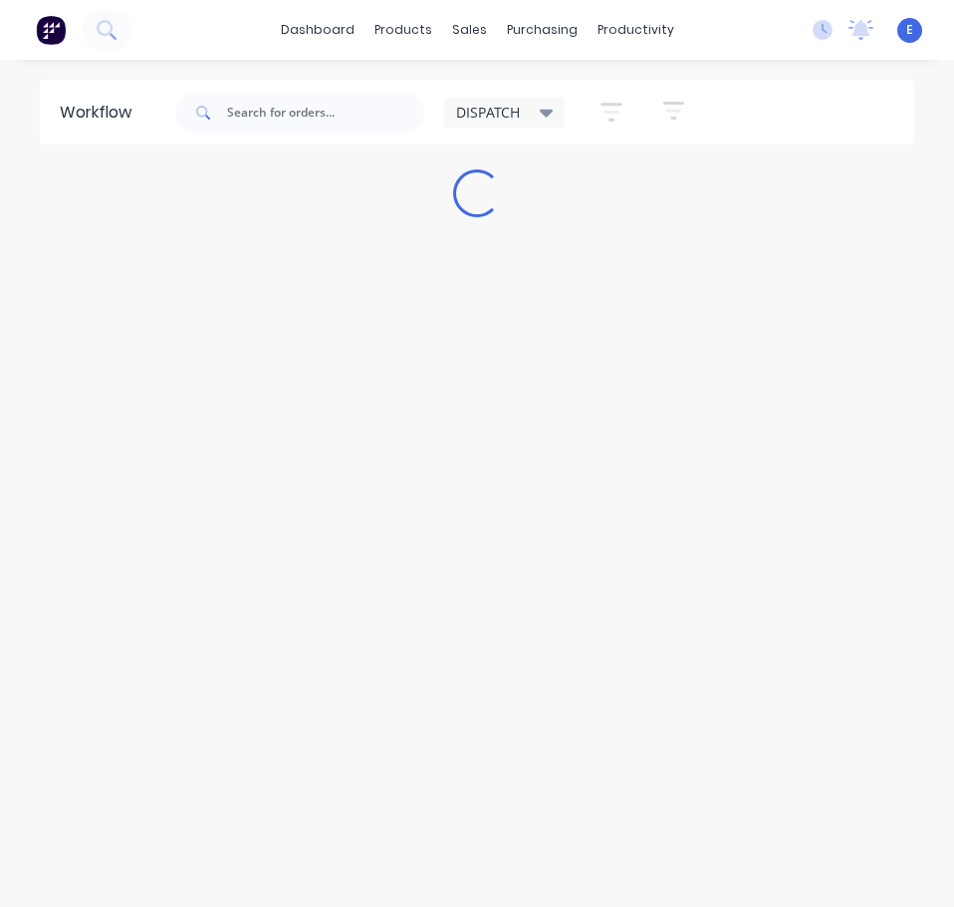  I want to click on div: sales, so click(469, 30).